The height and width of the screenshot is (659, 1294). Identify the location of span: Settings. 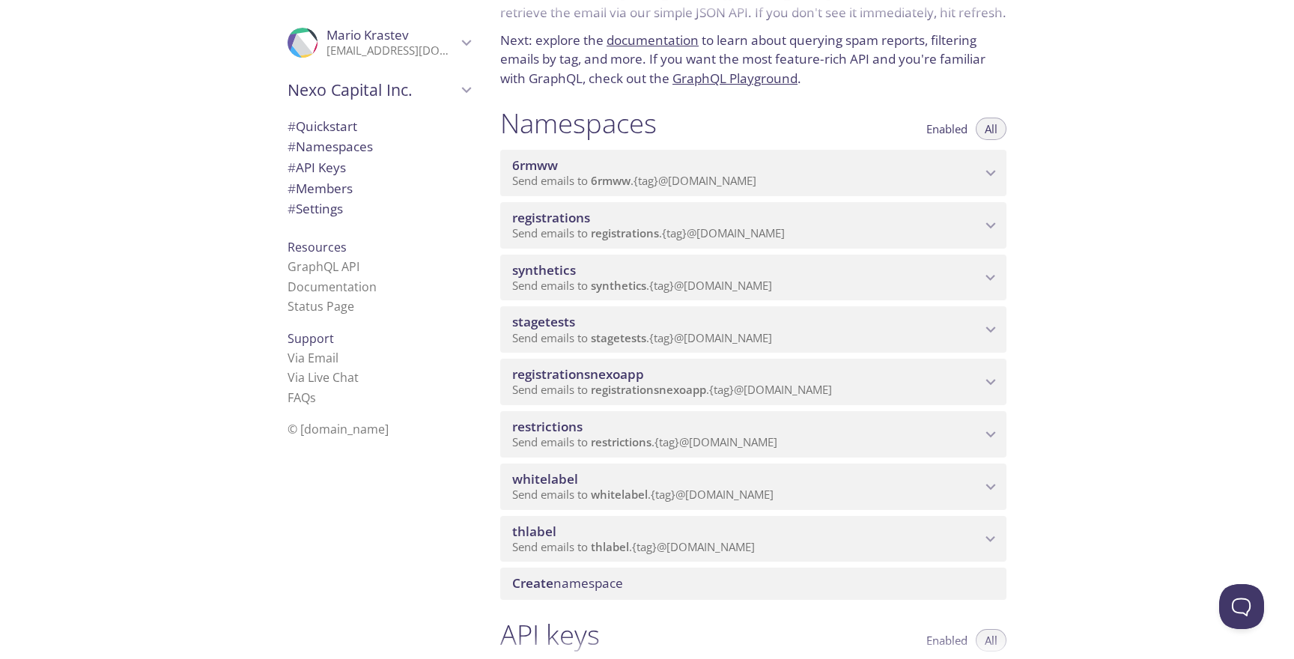
(315, 208).